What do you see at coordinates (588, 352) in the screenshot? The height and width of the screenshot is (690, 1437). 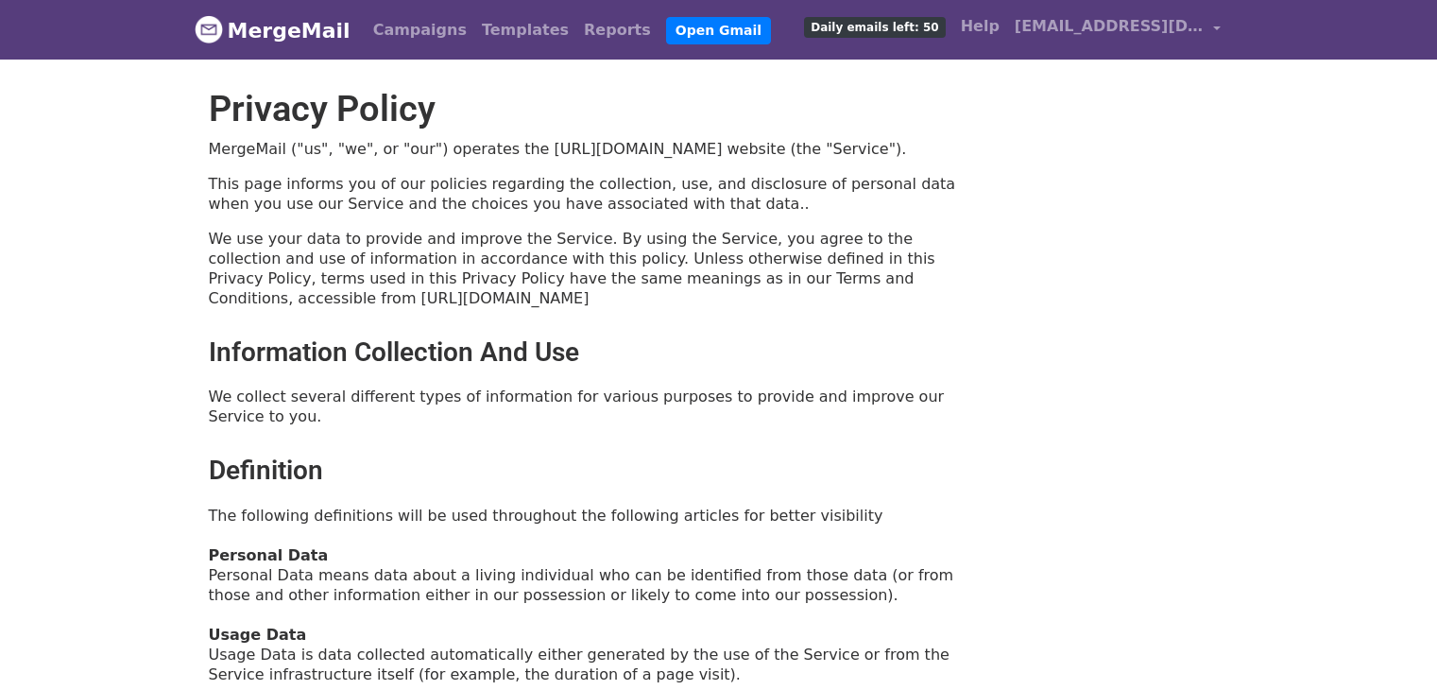 I see `h2: Information Collection And Use` at bounding box center [588, 352].